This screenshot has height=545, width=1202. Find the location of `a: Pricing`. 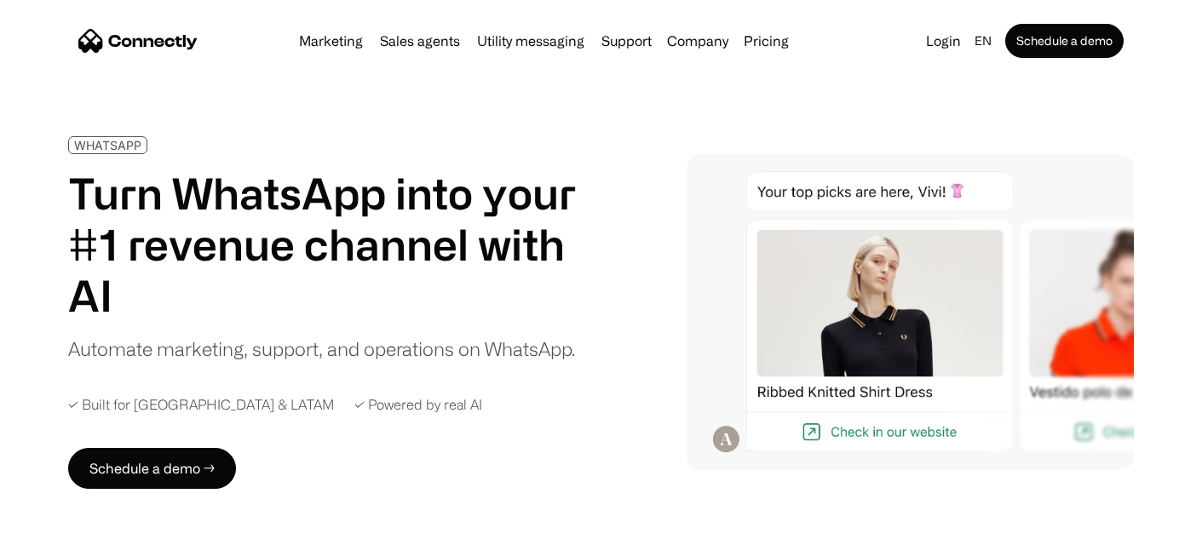

a: Pricing is located at coordinates (766, 41).